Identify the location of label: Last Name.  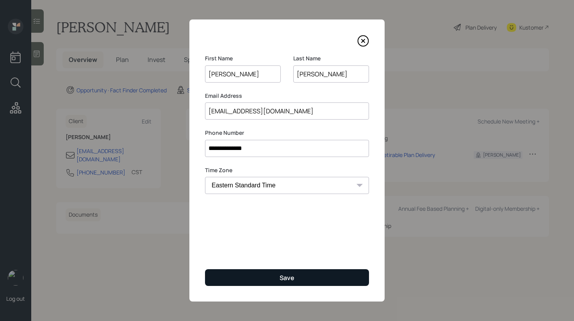
(331, 59).